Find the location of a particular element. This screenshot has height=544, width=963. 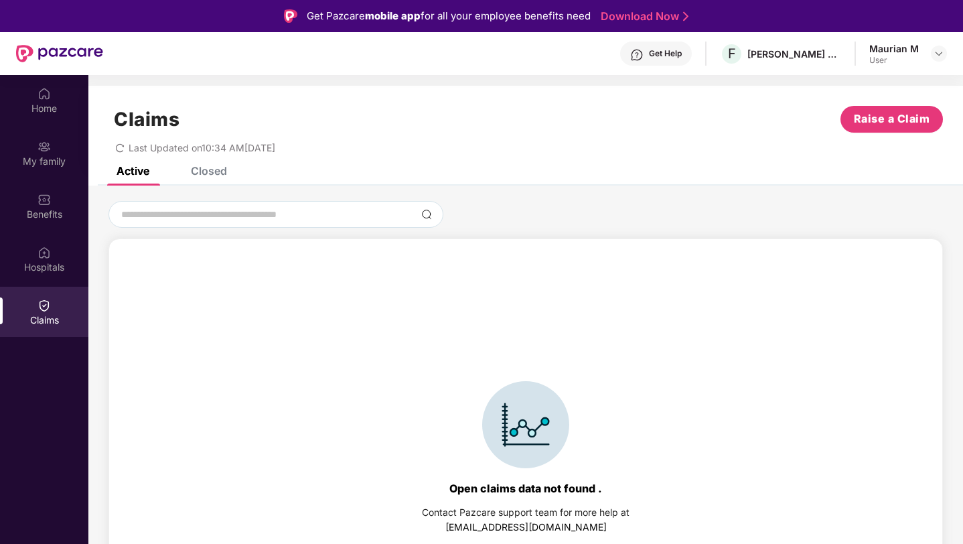

span: redo is located at coordinates (120, 147).